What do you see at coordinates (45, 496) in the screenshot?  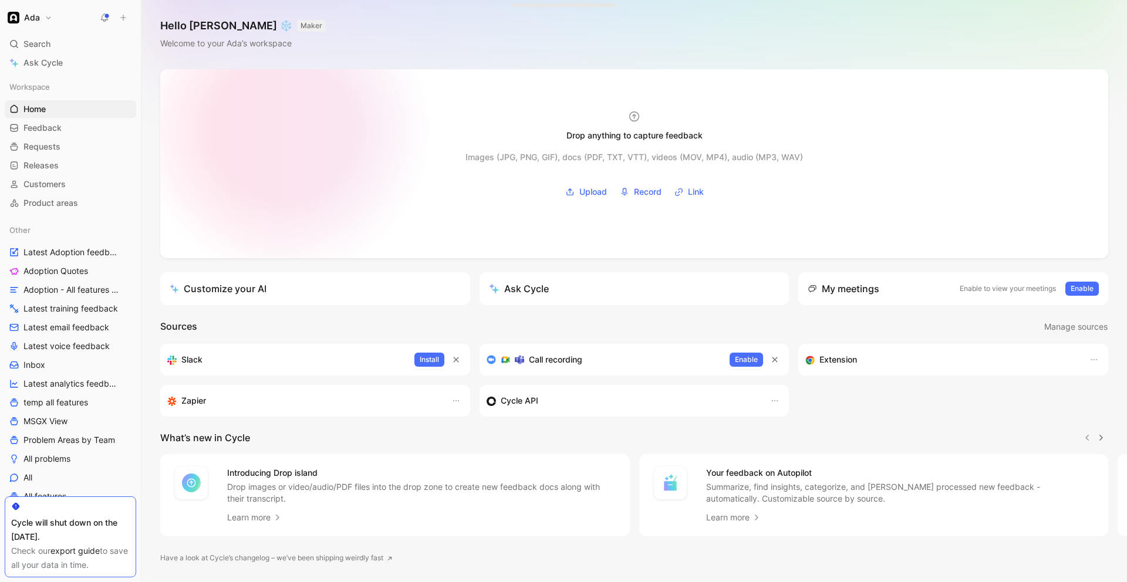 I see `span: All features` at bounding box center [45, 496].